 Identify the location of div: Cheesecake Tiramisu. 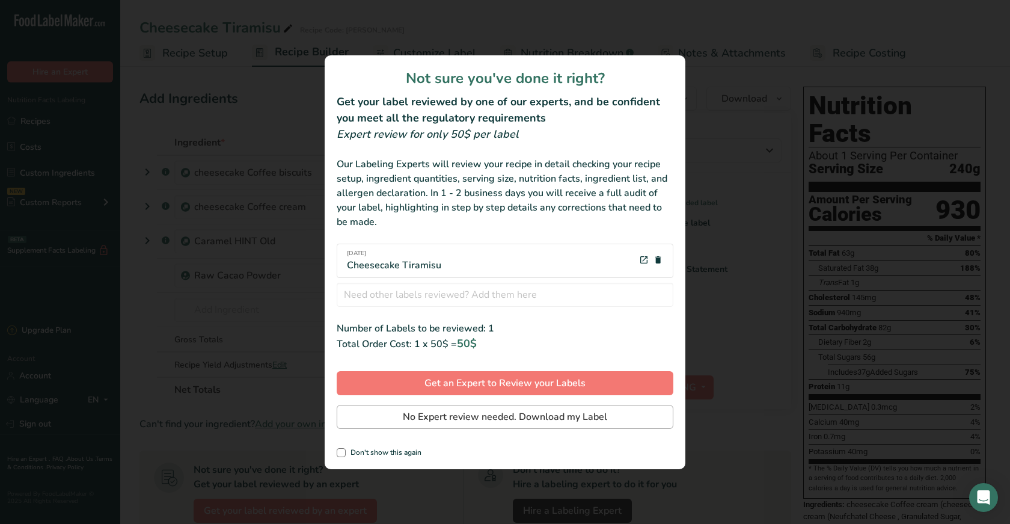
(394, 260).